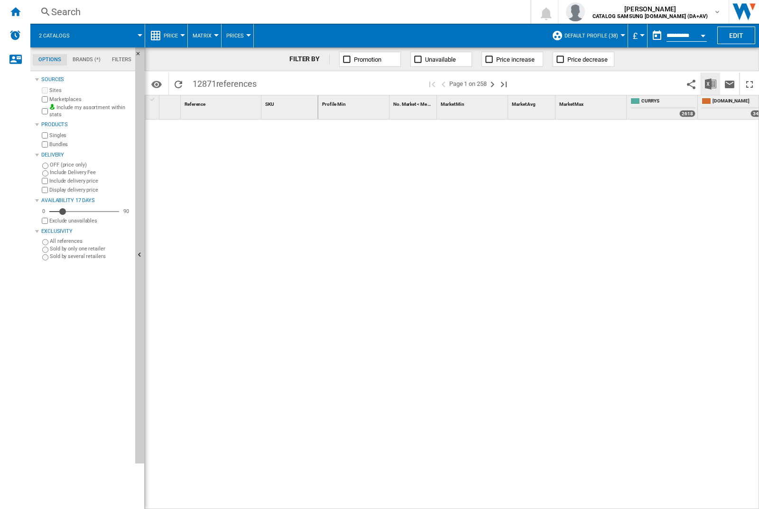  What do you see at coordinates (592, 102) in the screenshot?
I see `div: Market Max Sort None` at bounding box center [592, 102].